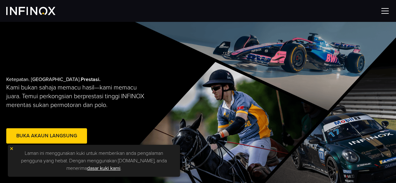 The height and width of the screenshot is (183, 396). I want to click on p: Laman ini menggunakan kuki untuk memberikan anda pengalaman pengguna yang hebat. Dengan menggunak..., so click(94, 161).